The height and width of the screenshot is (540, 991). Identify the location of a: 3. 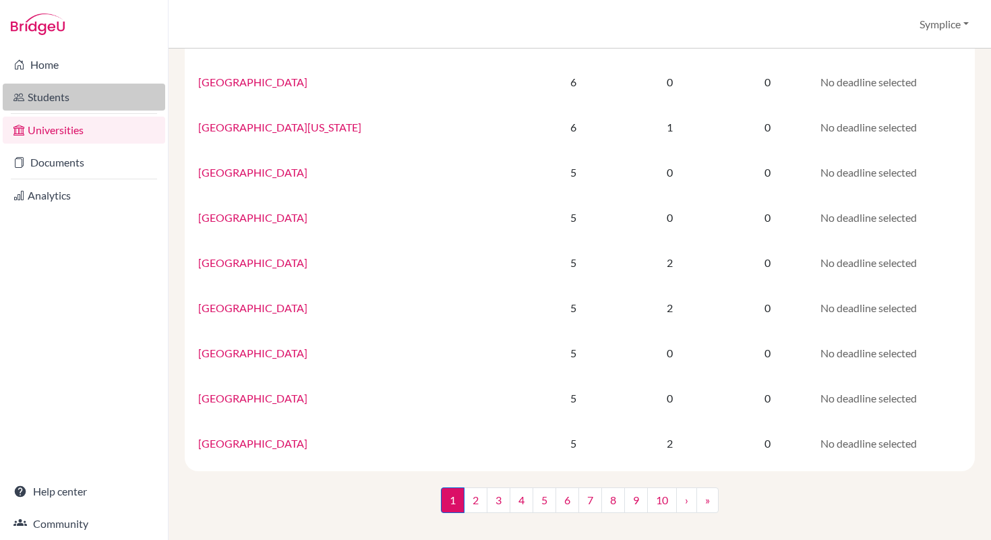
(498, 500).